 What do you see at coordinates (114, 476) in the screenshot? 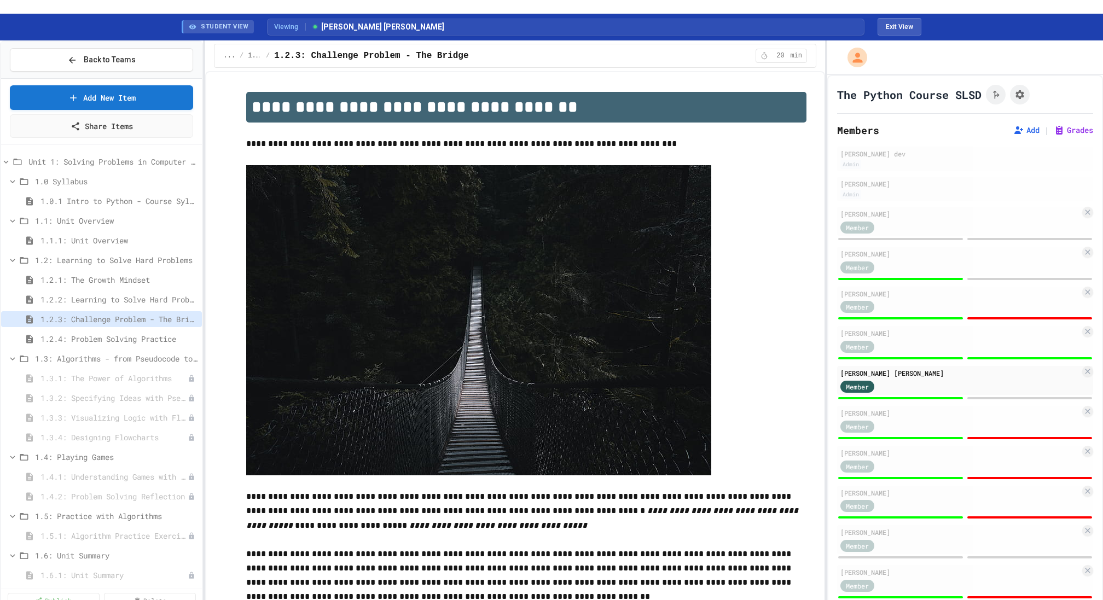
I see `span: 1.4.1: Understanding Games with Flowcharts` at bounding box center [114, 476].